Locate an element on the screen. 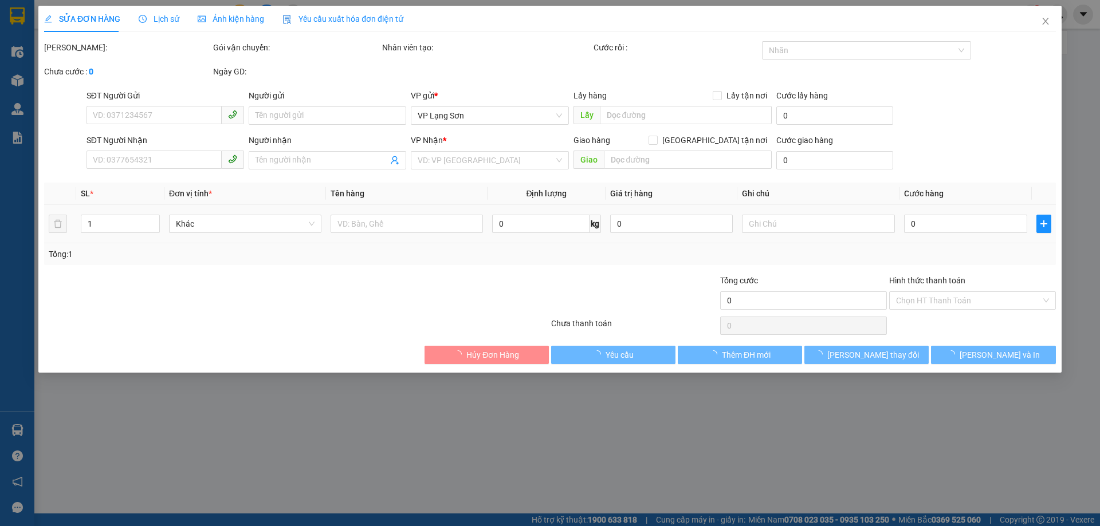 This screenshot has height=526, width=1100. b: 0 is located at coordinates (91, 72).